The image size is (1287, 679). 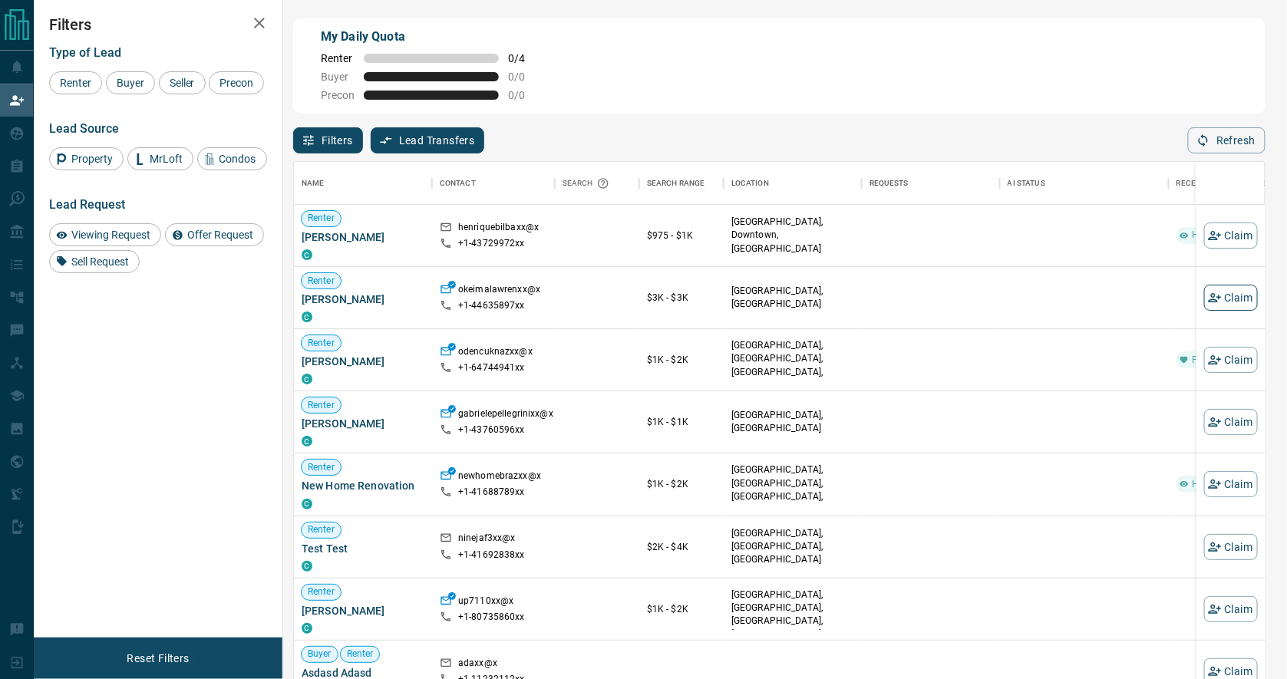 I want to click on p: up7110xx@x, so click(x=486, y=602).